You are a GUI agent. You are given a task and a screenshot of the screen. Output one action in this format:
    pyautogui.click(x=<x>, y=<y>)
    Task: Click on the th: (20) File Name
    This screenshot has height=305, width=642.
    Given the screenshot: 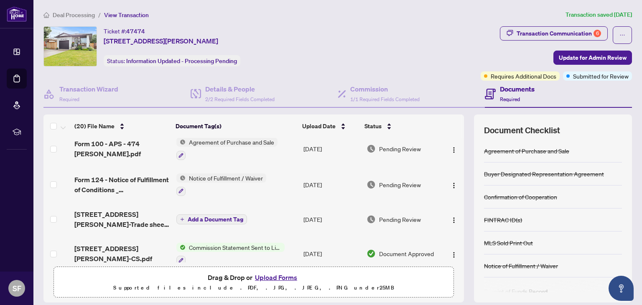 What is the action you would take?
    pyautogui.click(x=122, y=126)
    